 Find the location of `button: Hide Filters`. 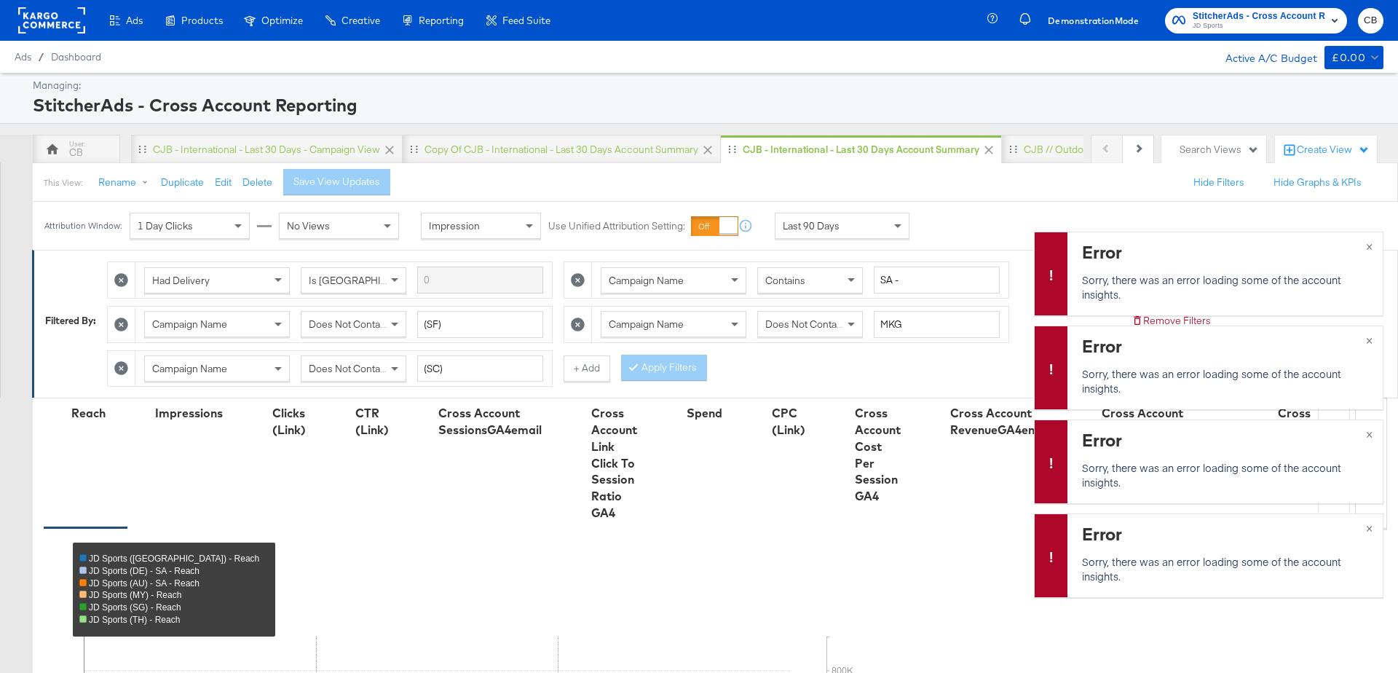

button: Hide Filters is located at coordinates (1219, 182).